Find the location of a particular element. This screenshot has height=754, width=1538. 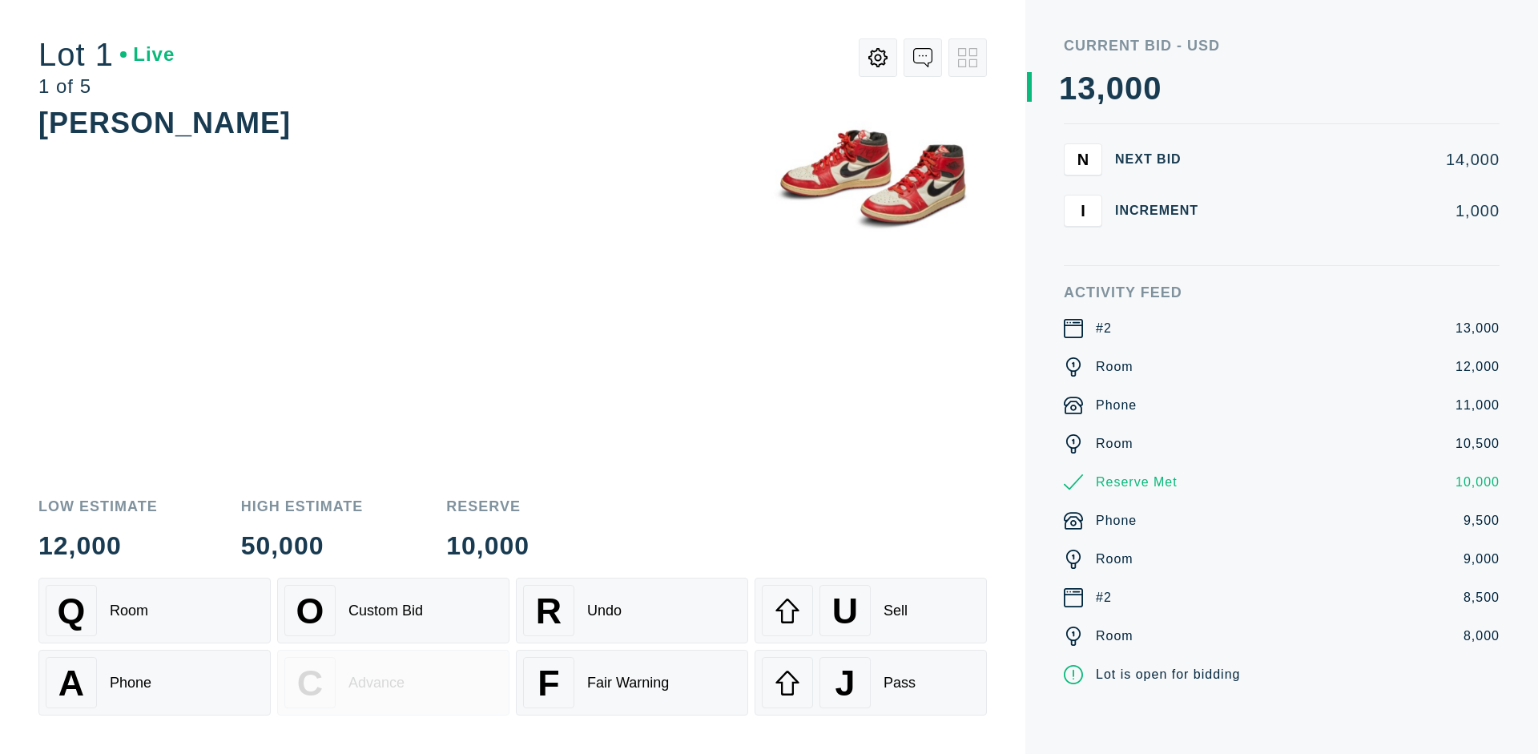

span: O is located at coordinates (310, 610).